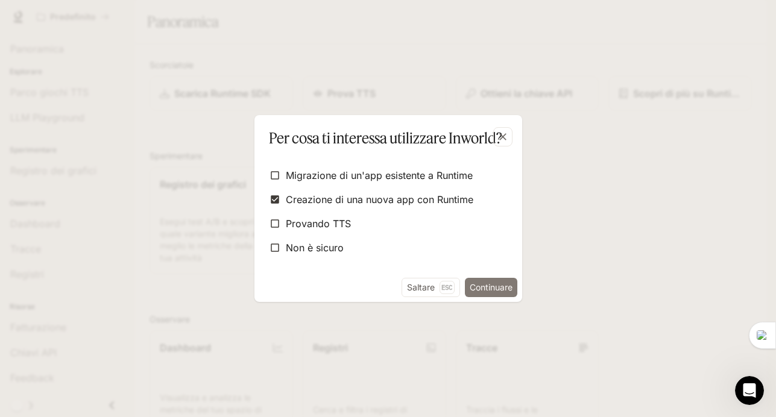  What do you see at coordinates (379, 176) in the screenshot?
I see `font: Migrazione di un'app esistente a Runtime` at bounding box center [379, 176].